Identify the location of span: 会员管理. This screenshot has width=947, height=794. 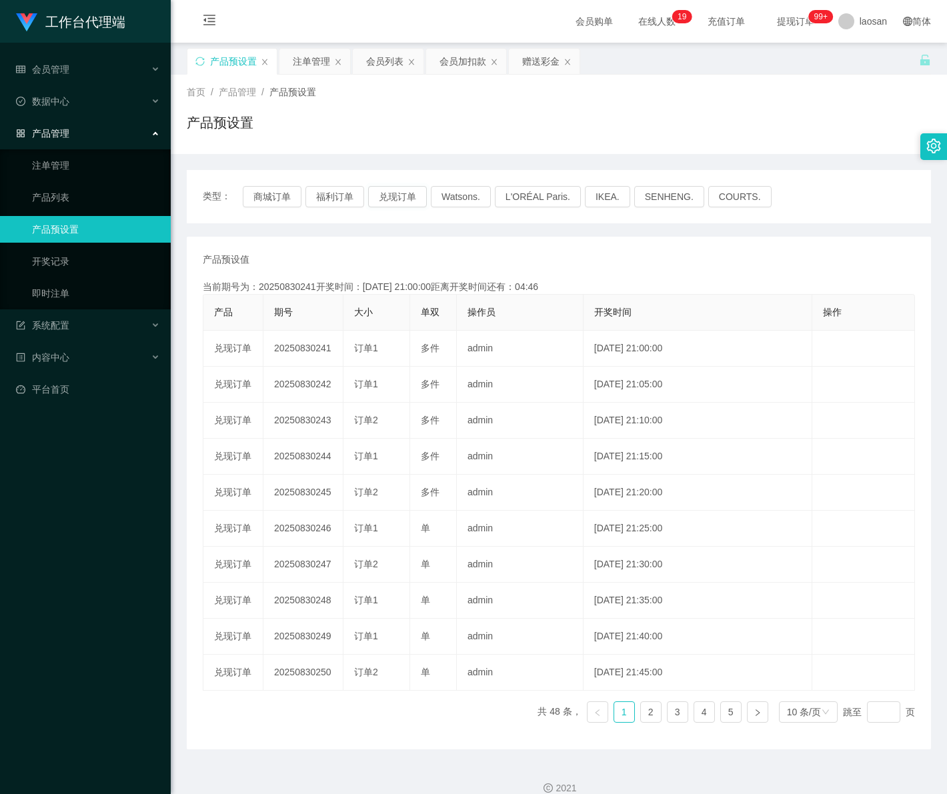
(43, 69).